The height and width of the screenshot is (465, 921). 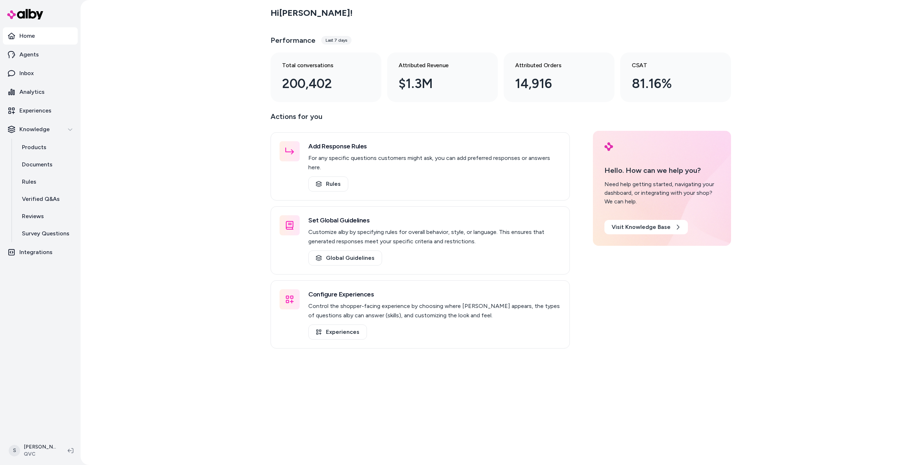 I want to click on a: Survey Questions, so click(x=46, y=234).